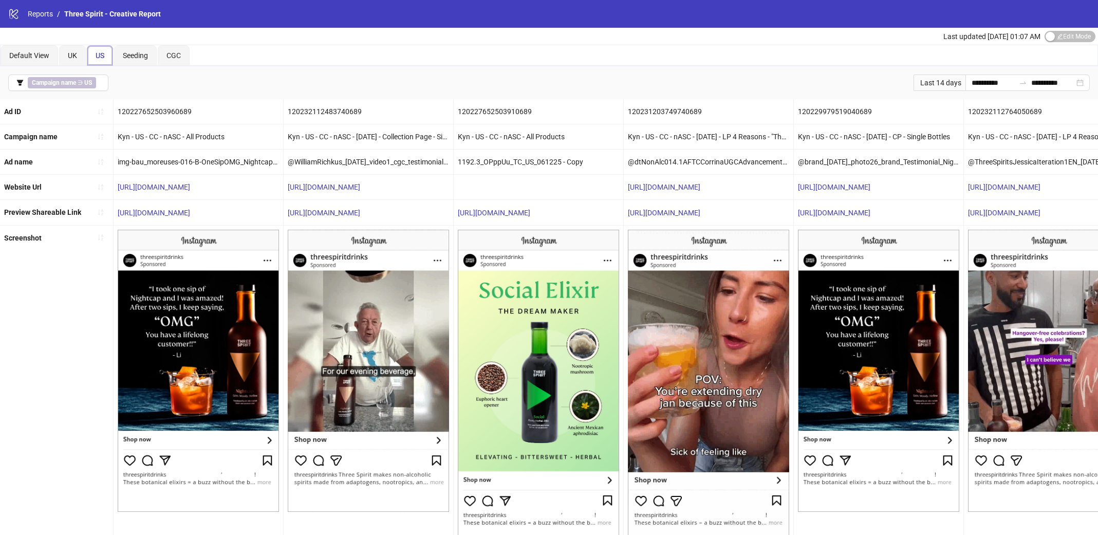  I want to click on div: 120227652503960689, so click(198, 112).